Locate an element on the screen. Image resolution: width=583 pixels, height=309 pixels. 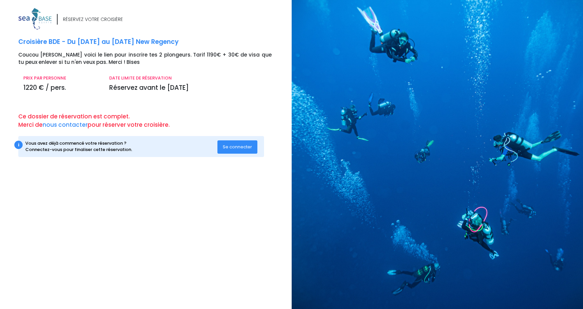
div: Vous avez déjà commencé votre réservation ? Connectez-vous pour finaliser cette réservation. is located at coordinates (121, 146).